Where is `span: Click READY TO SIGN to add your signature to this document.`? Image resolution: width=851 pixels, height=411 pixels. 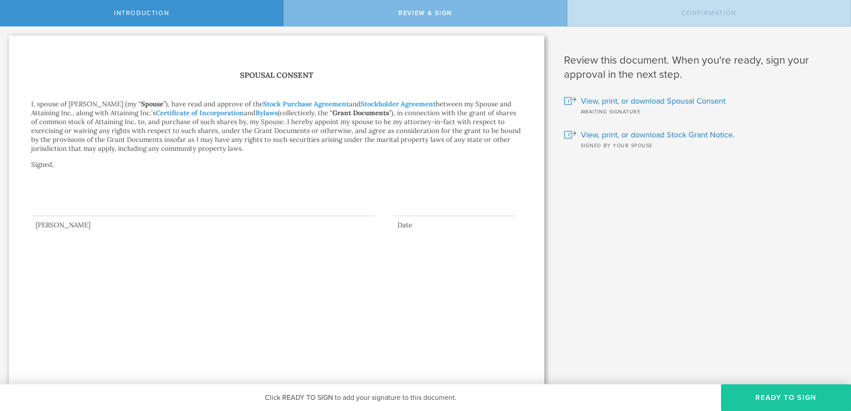
span: Click READY TO SIGN to add your signature to this document. is located at coordinates (361, 398).